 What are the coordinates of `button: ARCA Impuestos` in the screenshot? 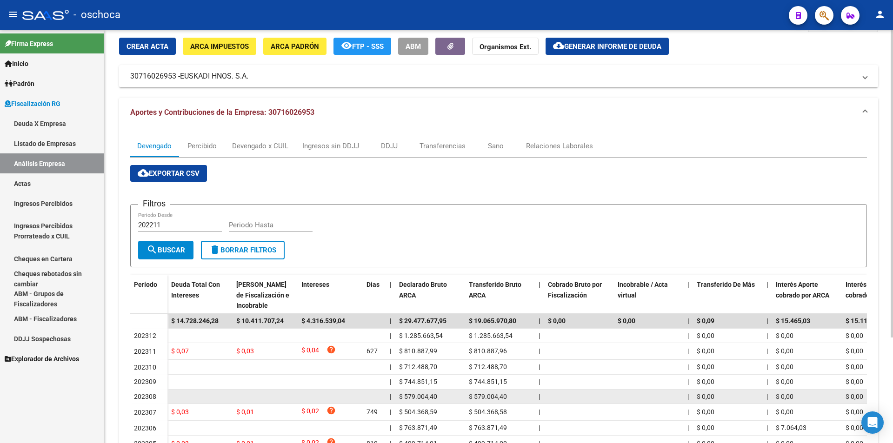 It's located at (220, 46).